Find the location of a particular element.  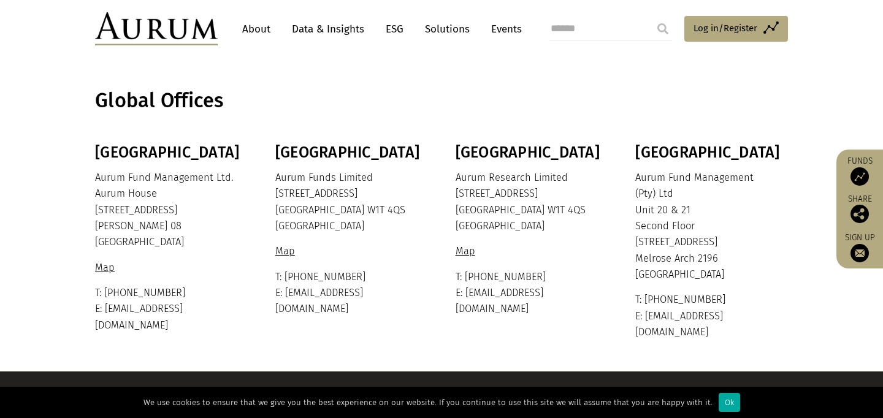

img: Access Funds is located at coordinates (860, 177).